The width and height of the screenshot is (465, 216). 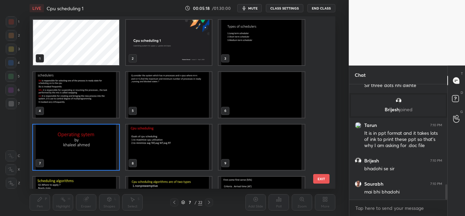 What do you see at coordinates (13, 35) in the screenshot?
I see `div: 2` at bounding box center [13, 35].